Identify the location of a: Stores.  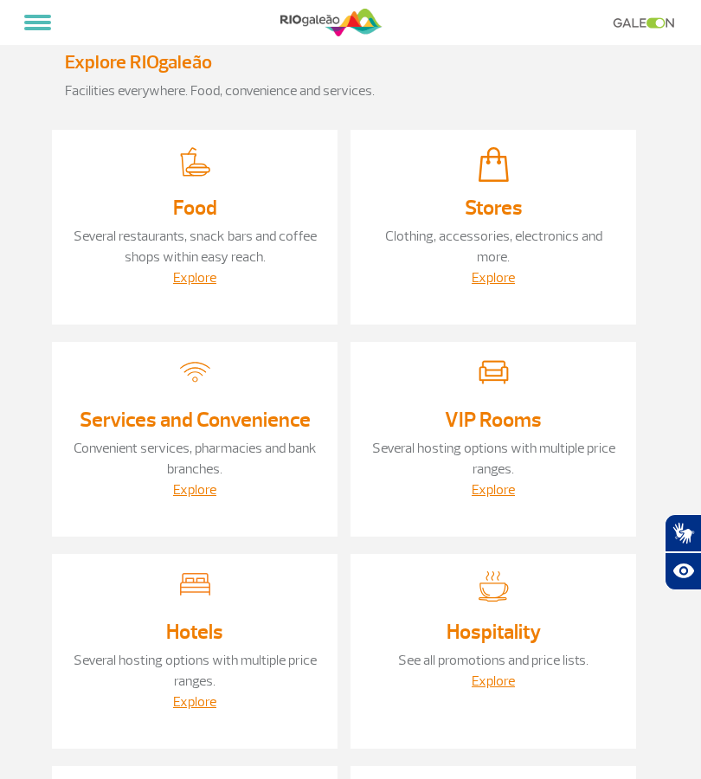
(494, 208).